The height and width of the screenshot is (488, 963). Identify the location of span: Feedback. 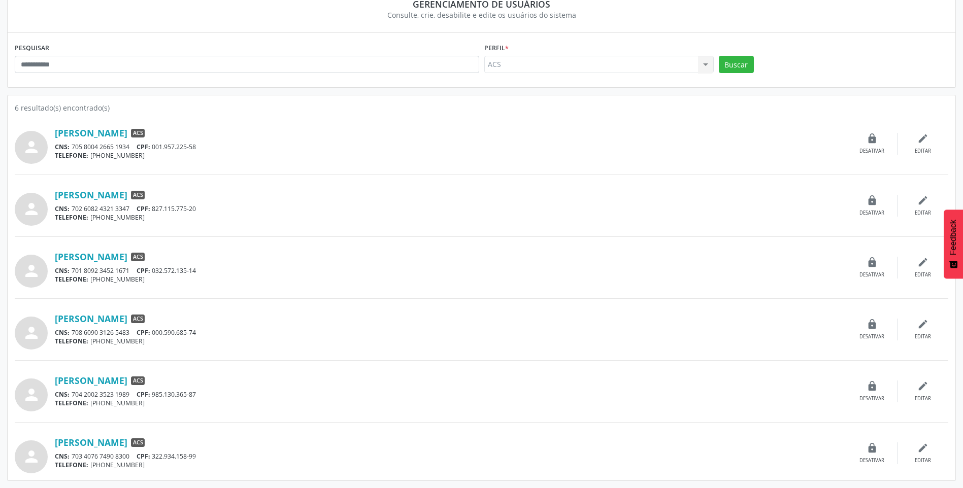
(953, 238).